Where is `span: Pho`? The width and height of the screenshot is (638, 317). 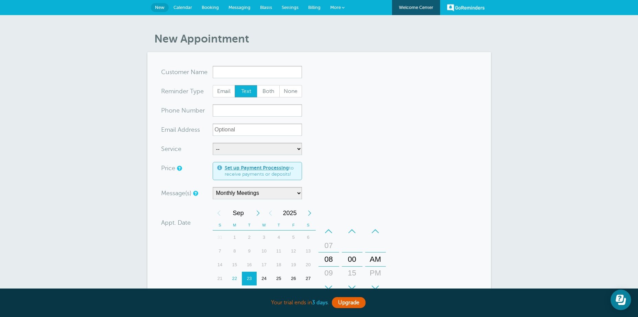 span: Pho is located at coordinates (167, 111).